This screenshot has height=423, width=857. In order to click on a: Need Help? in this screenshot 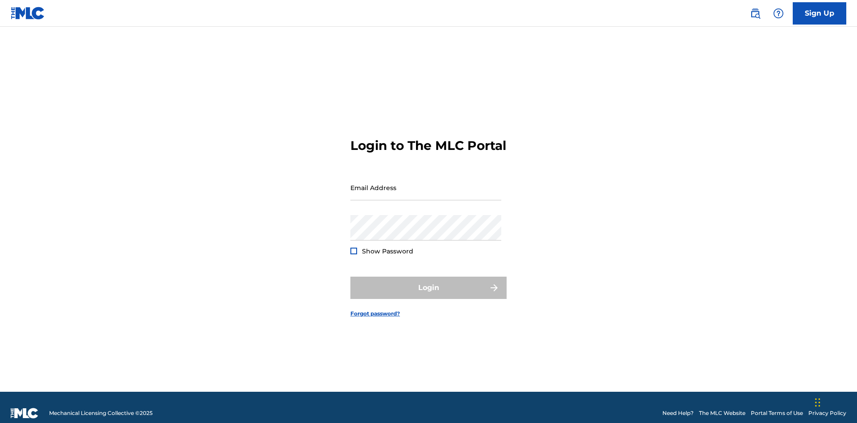, I will do `click(678, 414)`.